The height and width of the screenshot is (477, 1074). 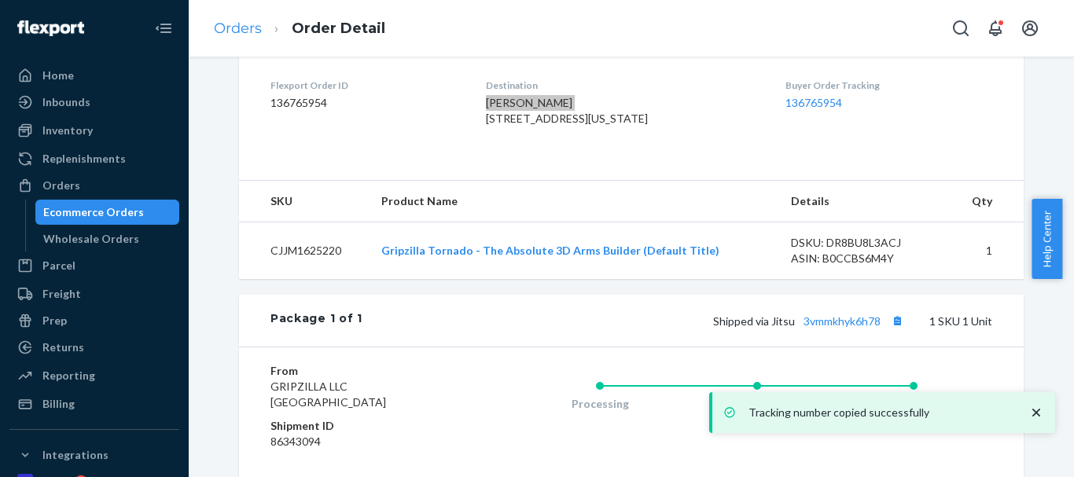 What do you see at coordinates (865, 259) in the screenshot?
I see `div: ASIN: B0CCBS6M4Y` at bounding box center [865, 259].